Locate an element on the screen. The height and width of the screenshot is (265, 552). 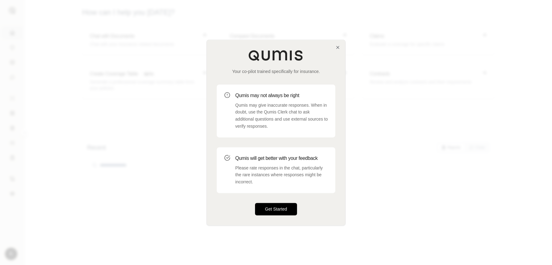
p: Please rate responses in the chat, particularly the rare instances where responses might be incor... is located at coordinates (282, 175).